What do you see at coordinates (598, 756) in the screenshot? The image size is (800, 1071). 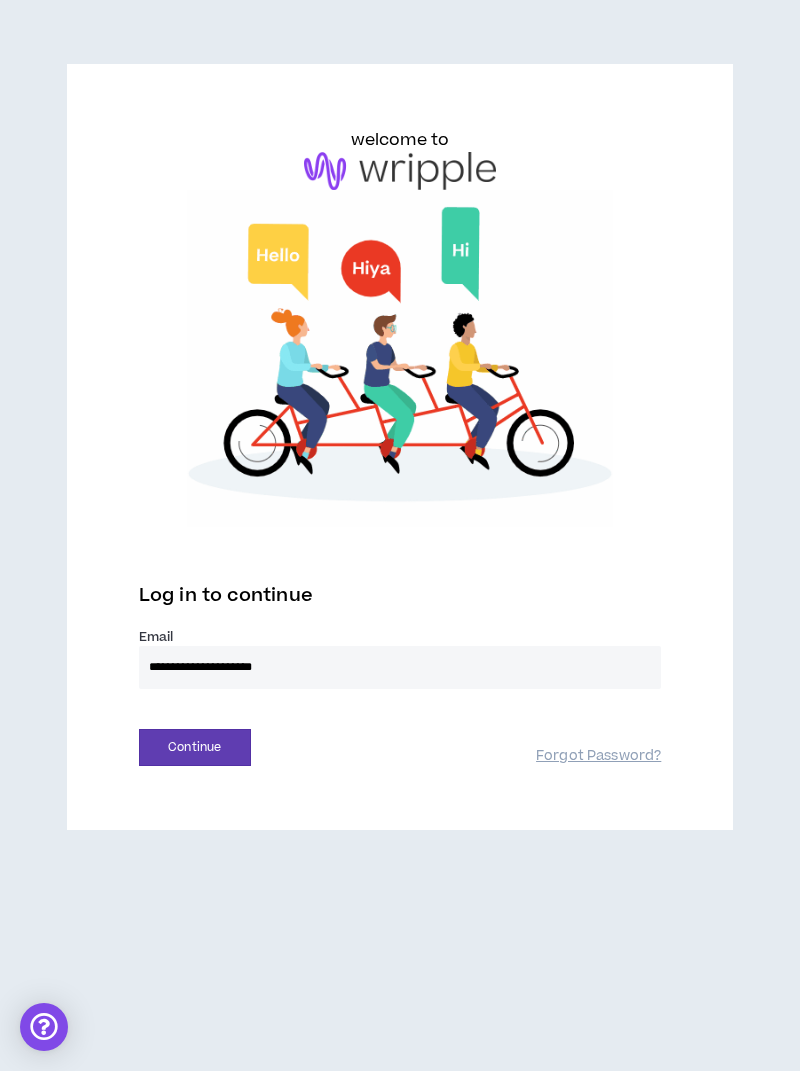 I see `a: Forgot Password?` at bounding box center [598, 756].